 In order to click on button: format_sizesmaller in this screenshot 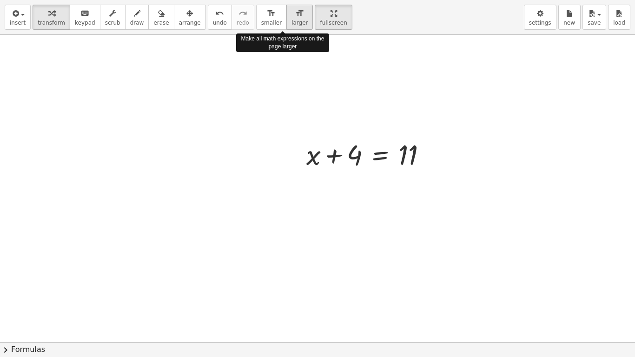, I will do `click(271, 17)`.